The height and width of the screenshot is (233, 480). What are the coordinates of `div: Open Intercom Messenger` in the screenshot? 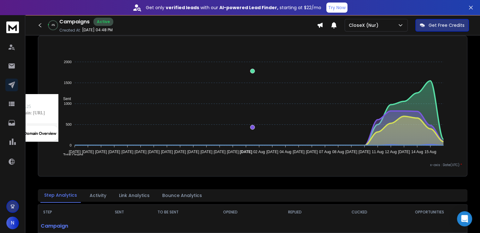 It's located at (464, 219).